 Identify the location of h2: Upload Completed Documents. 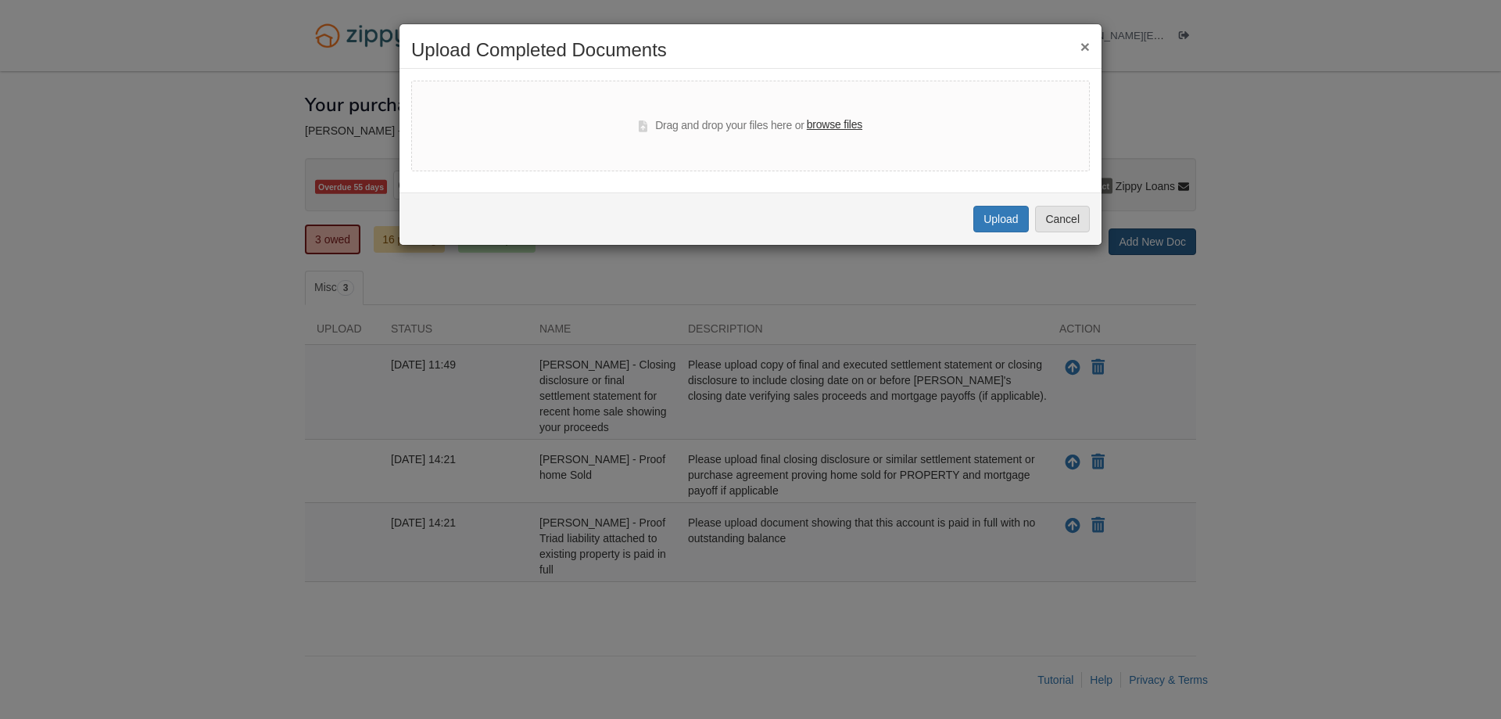
(751, 50).